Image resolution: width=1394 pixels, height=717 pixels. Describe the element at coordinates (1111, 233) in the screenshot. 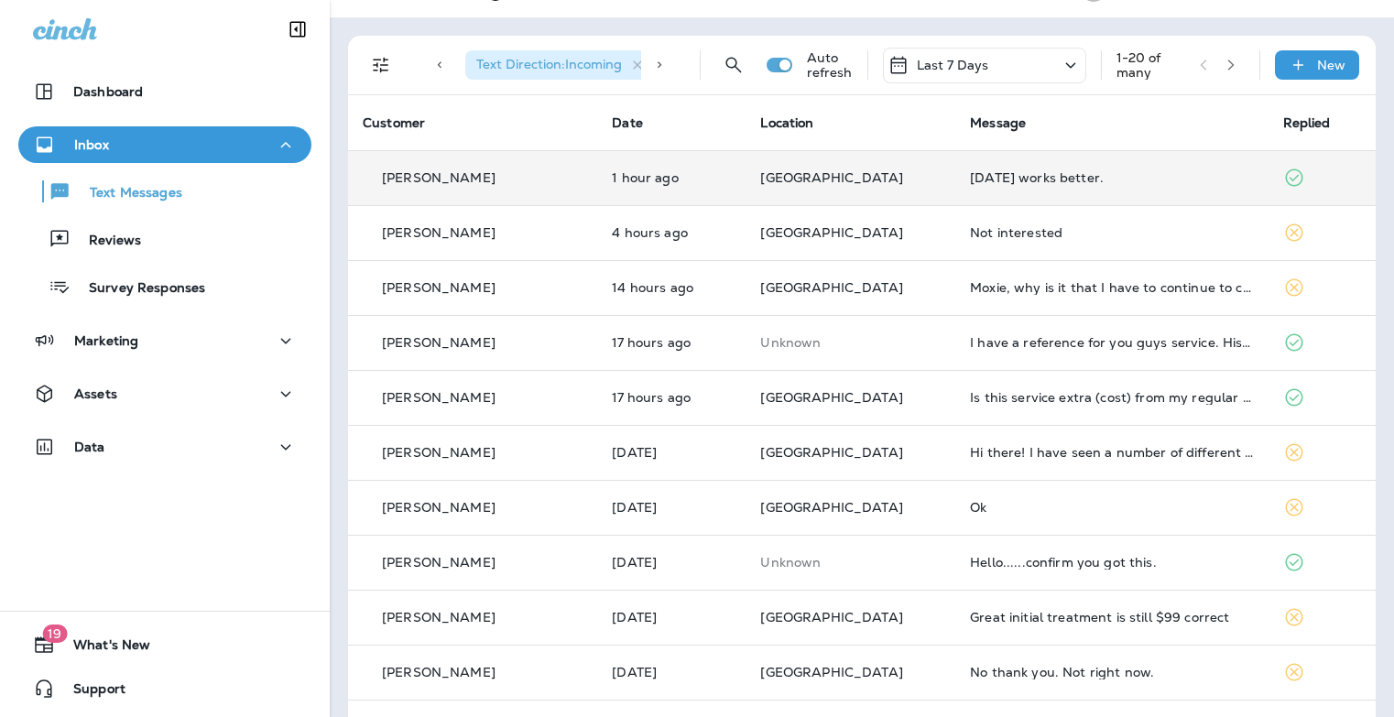

I see `div: Not interested` at that location.